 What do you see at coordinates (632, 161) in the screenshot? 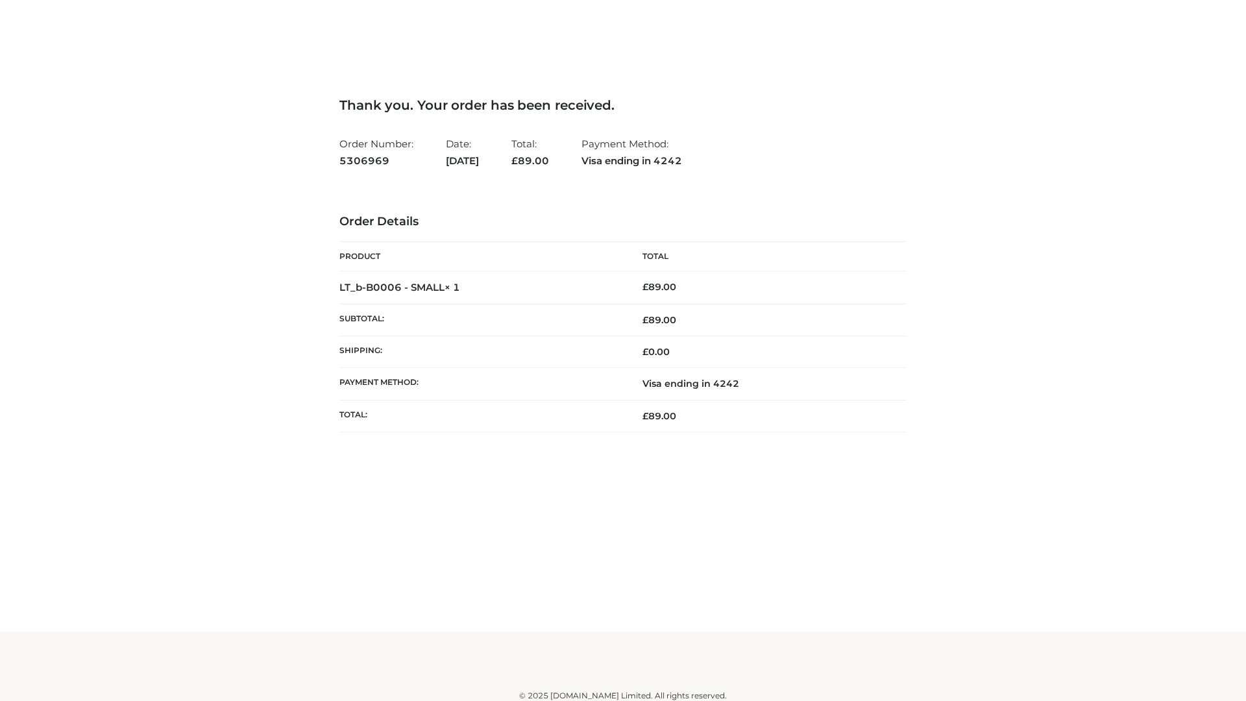
I see `strong: Visa ending in 4242` at bounding box center [632, 161].